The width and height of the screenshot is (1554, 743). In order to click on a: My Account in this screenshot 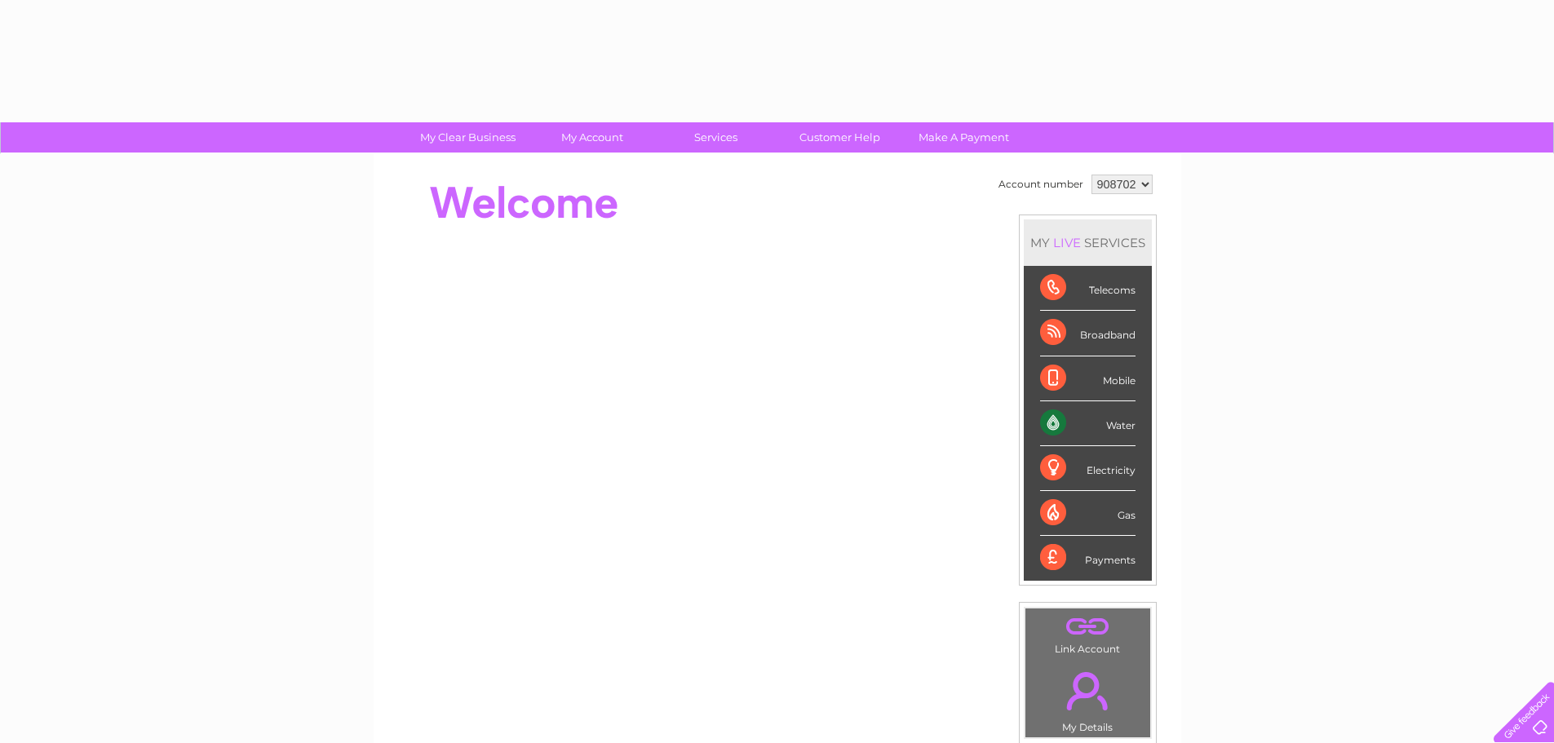, I will do `click(592, 137)`.